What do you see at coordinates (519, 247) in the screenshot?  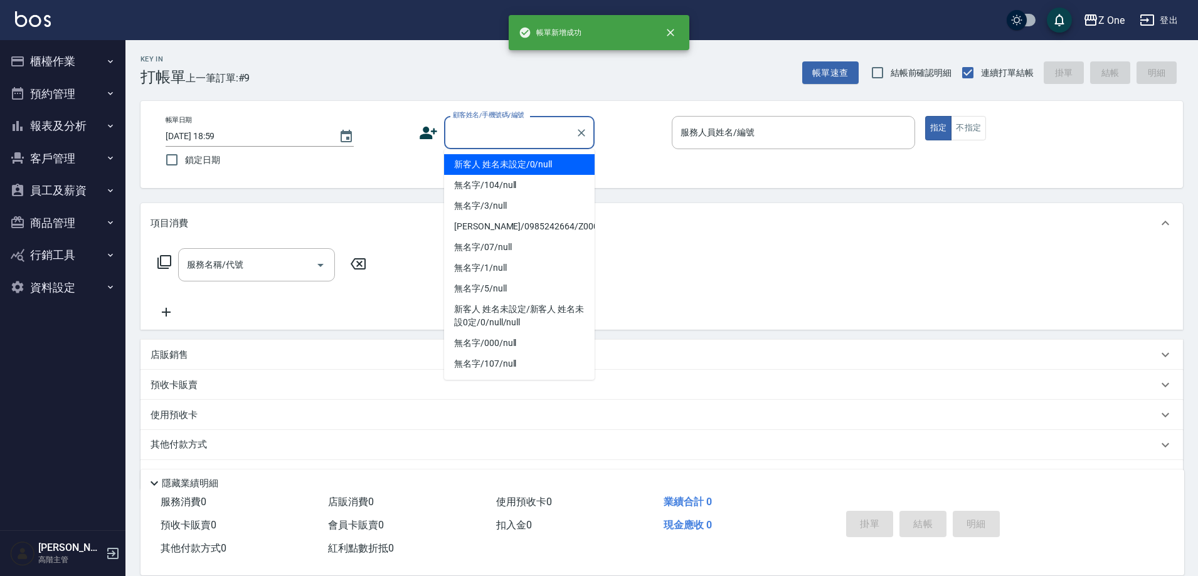 I see `li: 無名字/07/null` at bounding box center [519, 247].